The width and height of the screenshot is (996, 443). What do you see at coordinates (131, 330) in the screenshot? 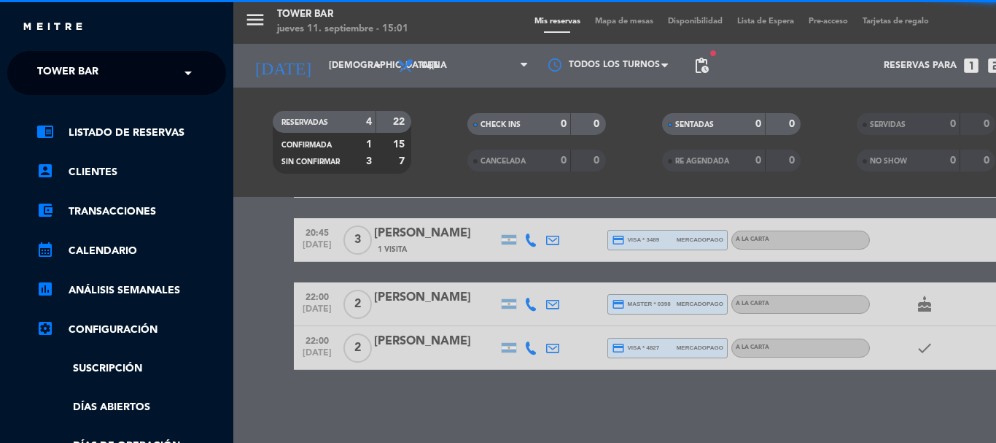
I see `a: Configuración` at bounding box center [131, 330].